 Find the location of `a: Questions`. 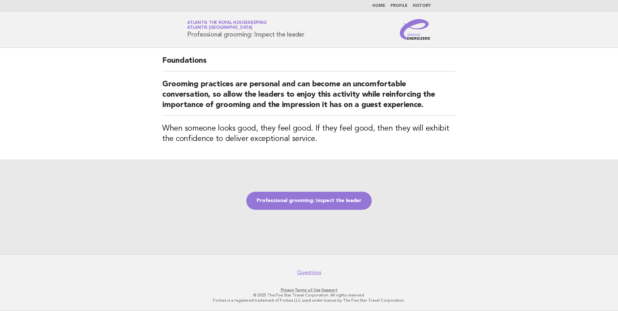

a: Questions is located at coordinates (309, 272).